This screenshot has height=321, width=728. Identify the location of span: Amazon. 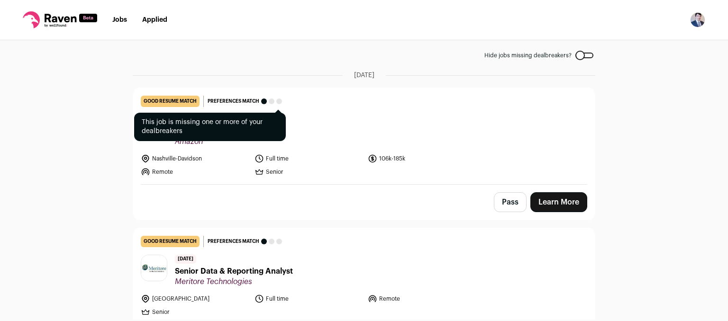
(218, 142).